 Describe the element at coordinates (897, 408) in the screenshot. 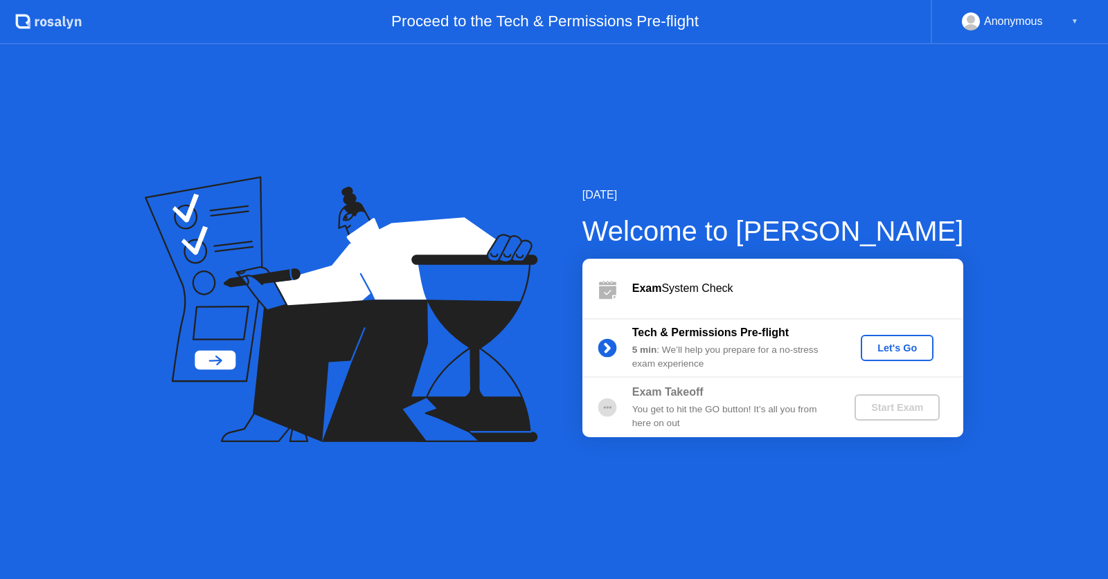

I see `button: Start Exam` at that location.